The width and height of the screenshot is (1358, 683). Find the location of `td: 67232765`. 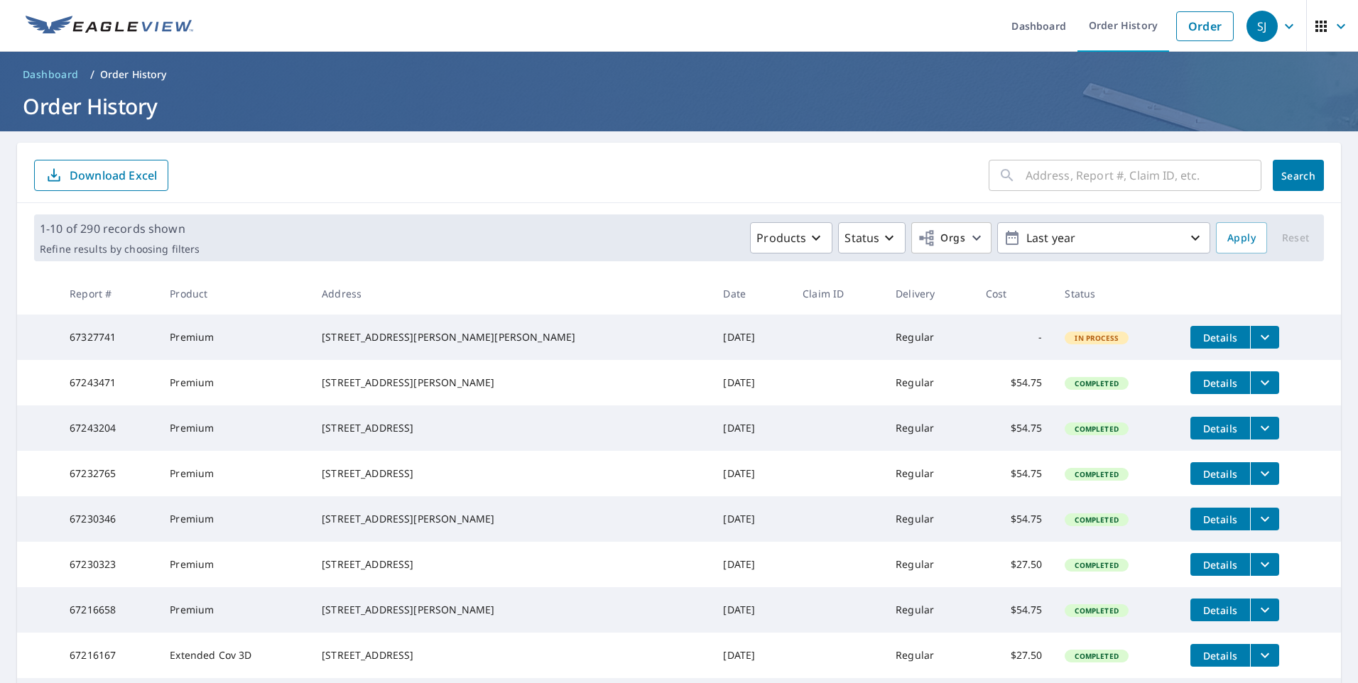

td: 67232765 is located at coordinates (108, 474).